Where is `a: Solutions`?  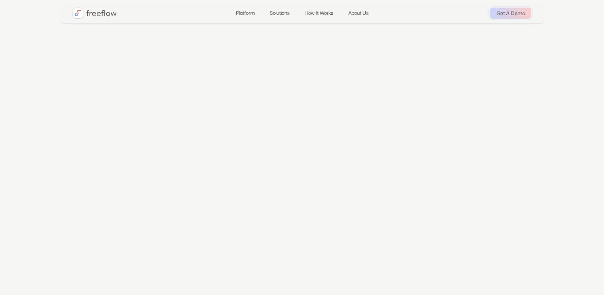
a: Solutions is located at coordinates (279, 13).